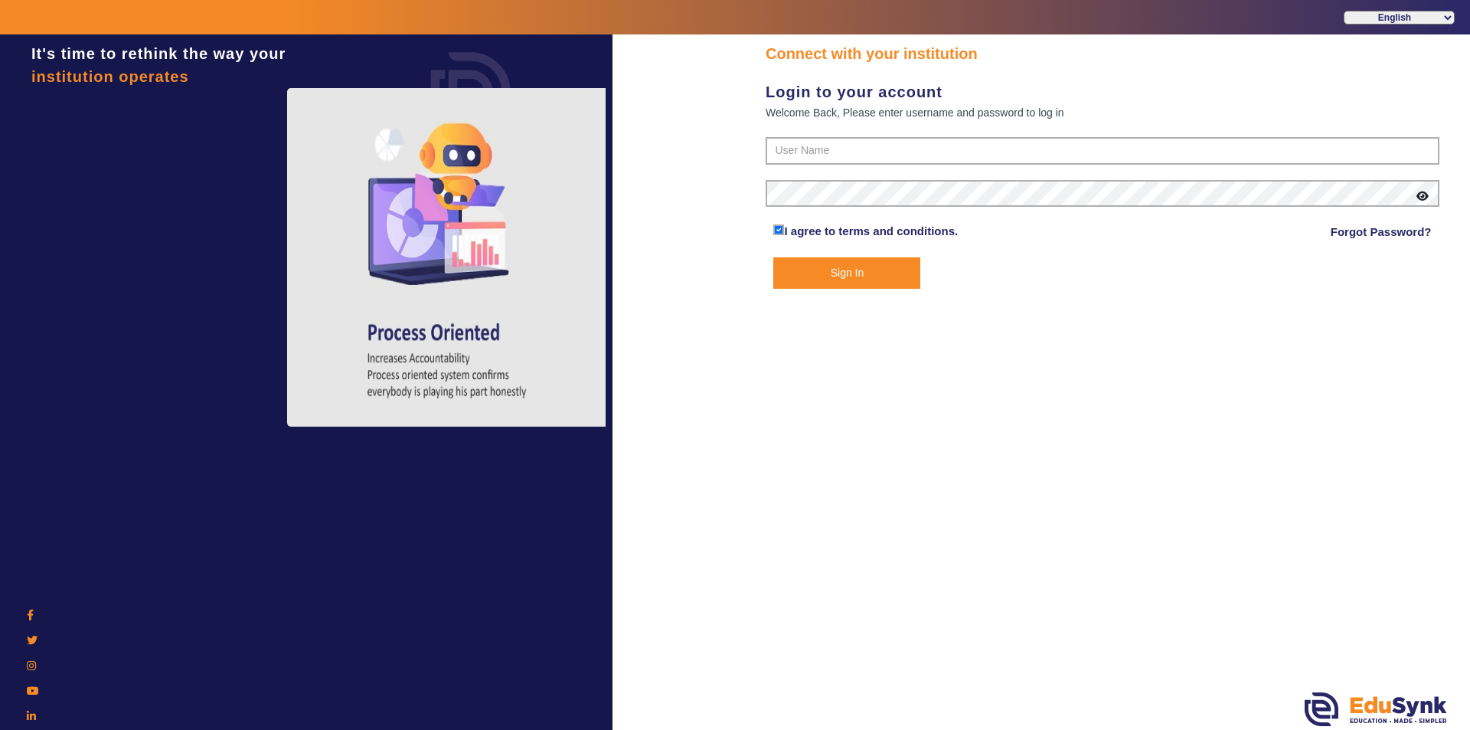 The image size is (1470, 730). Describe the element at coordinates (870, 230) in the screenshot. I see `a: I agree to terms and conditions.` at that location.